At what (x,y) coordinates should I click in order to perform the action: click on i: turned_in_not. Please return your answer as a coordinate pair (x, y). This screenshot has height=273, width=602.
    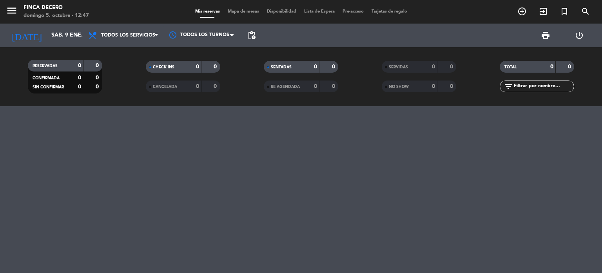
    Looking at the image, I should click on (565, 11).